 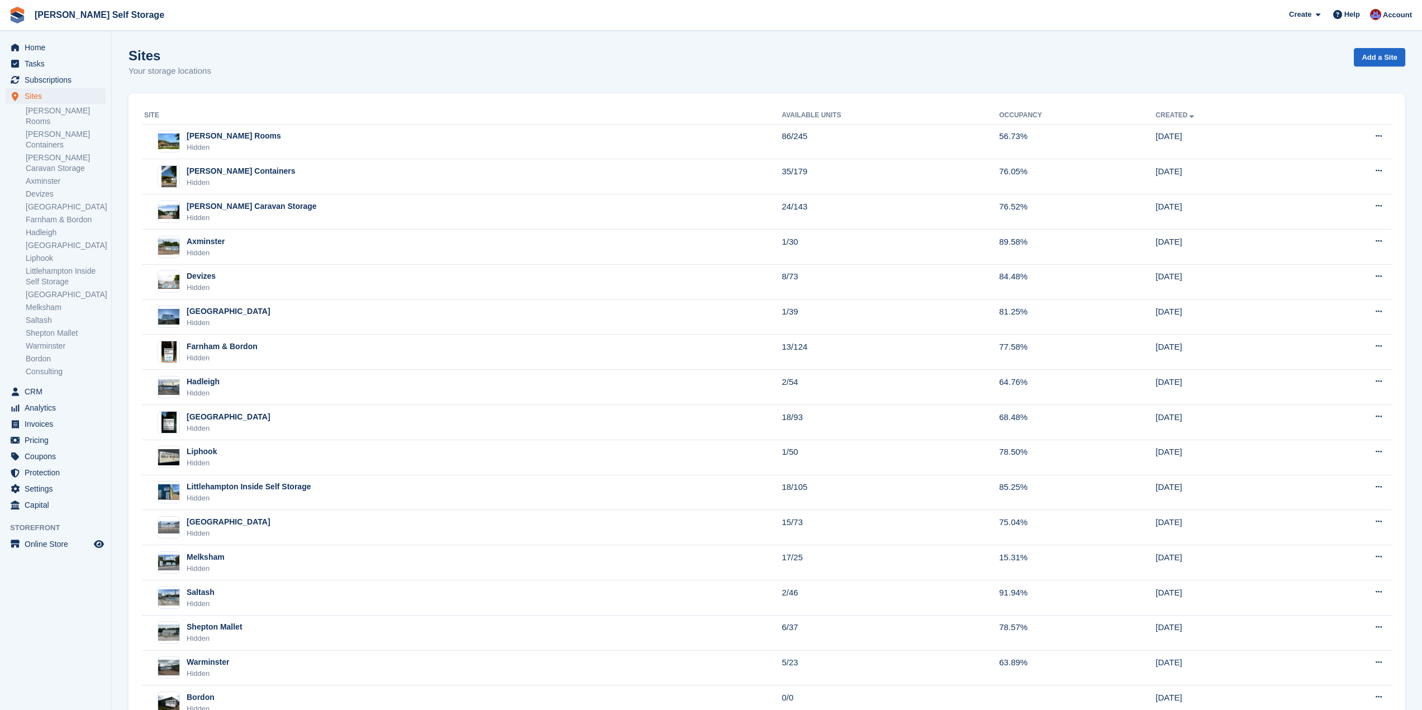 What do you see at coordinates (169, 141) in the screenshot?
I see `img: Image of Alton Rooms site` at bounding box center [169, 141].